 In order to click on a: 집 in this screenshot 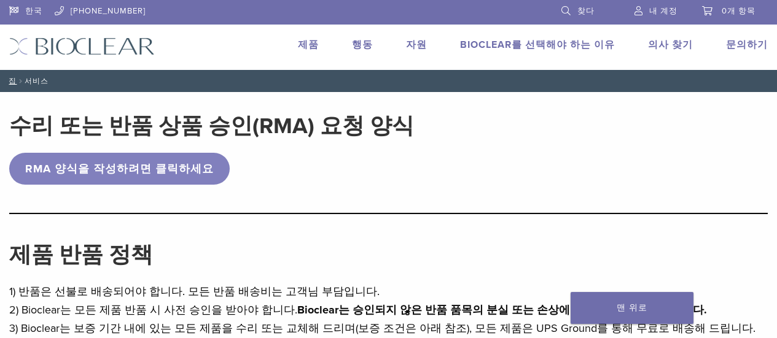, I will do `click(10, 81)`.